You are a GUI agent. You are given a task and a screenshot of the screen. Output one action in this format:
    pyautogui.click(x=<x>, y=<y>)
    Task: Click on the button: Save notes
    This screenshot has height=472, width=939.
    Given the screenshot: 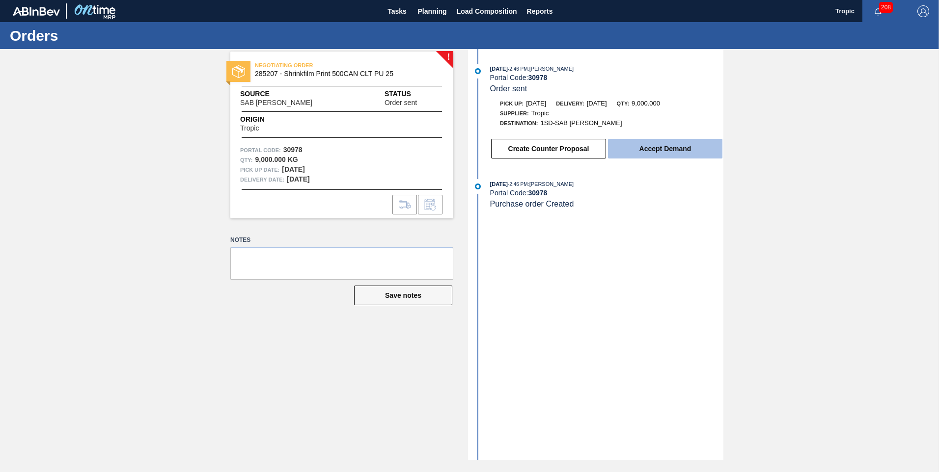 What is the action you would take?
    pyautogui.click(x=403, y=296)
    